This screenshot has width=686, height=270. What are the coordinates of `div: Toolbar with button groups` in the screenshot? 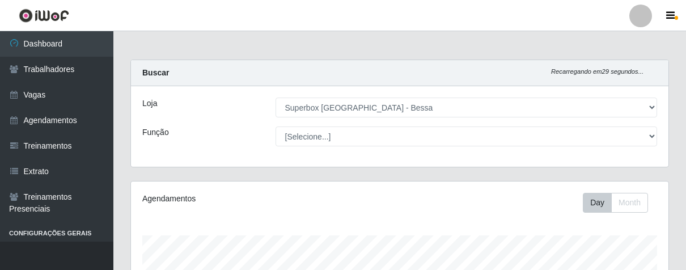 It's located at (620, 202).